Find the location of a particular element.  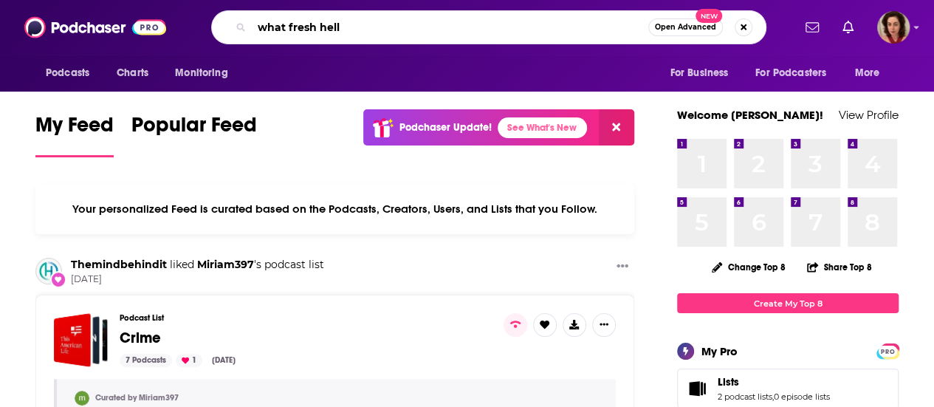

span: More is located at coordinates (868, 73).